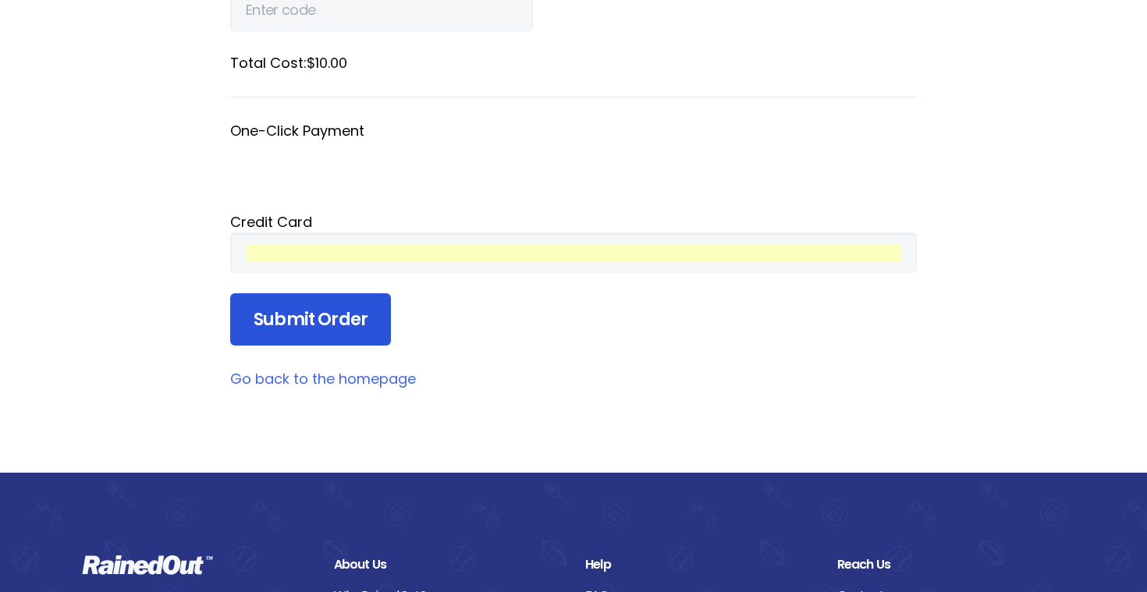 The width and height of the screenshot is (1147, 592). What do you see at coordinates (573, 222) in the screenshot?
I see `div: Credit Card` at bounding box center [573, 222].